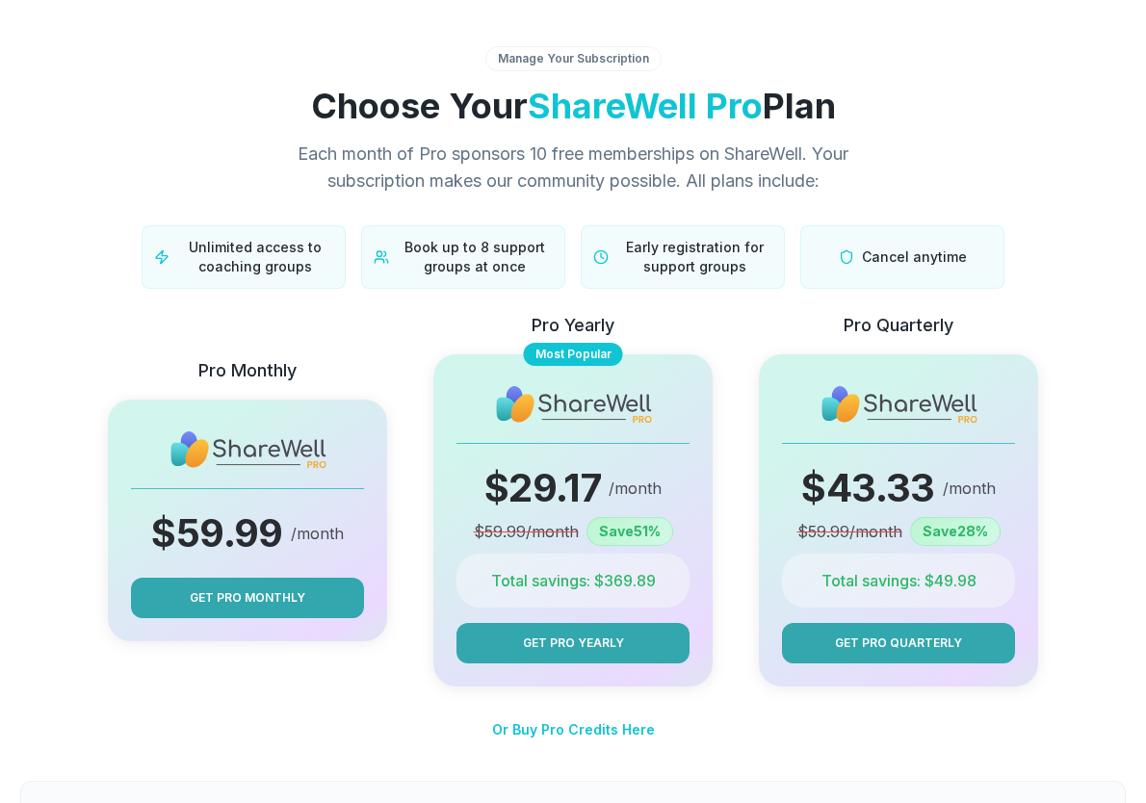 The height and width of the screenshot is (803, 1146). What do you see at coordinates (573, 325) in the screenshot?
I see `p: Pro Yearly` at bounding box center [573, 325].